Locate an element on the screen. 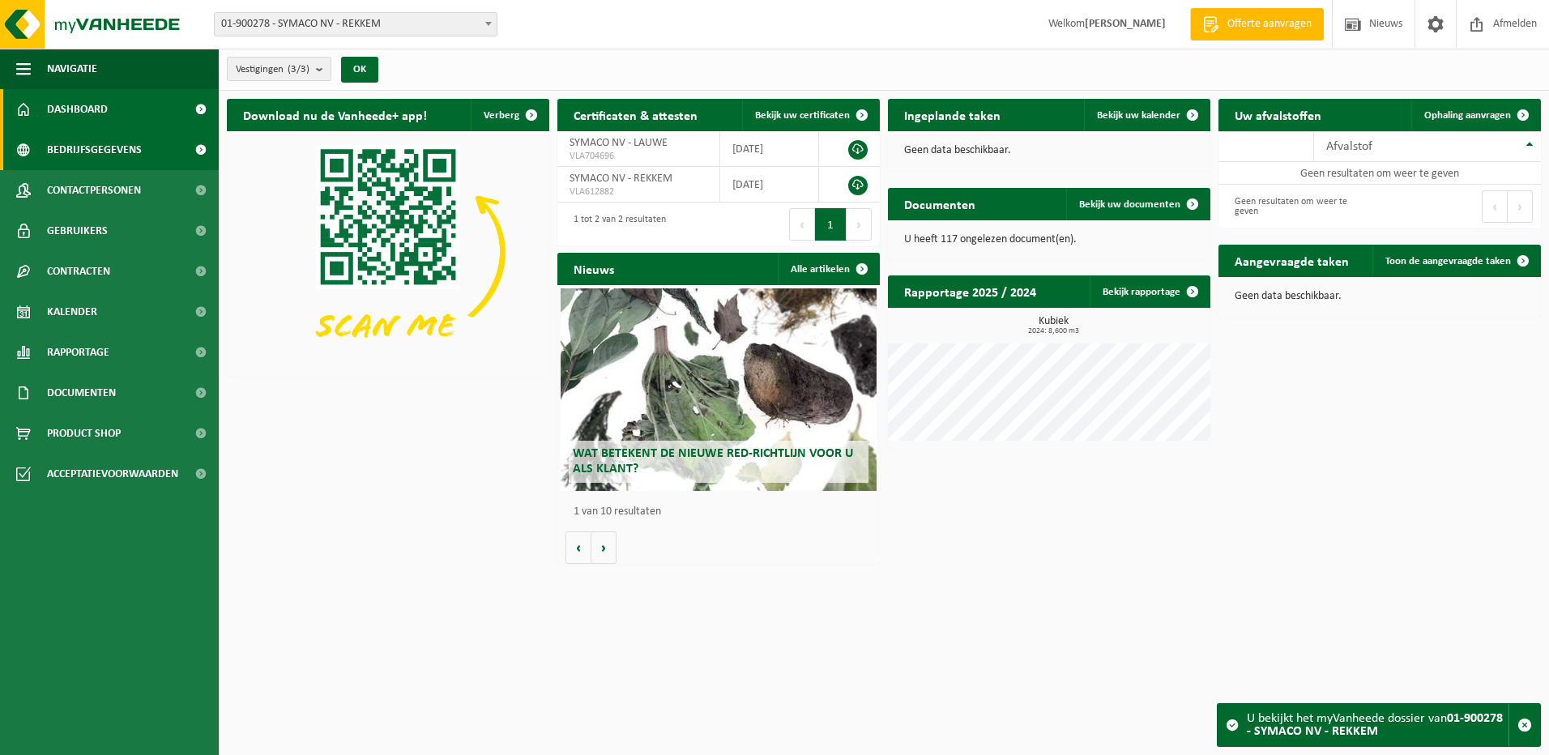  span: Wat betekent de nieuwe RED-richtlijn voor u als klant? is located at coordinates (713, 461).